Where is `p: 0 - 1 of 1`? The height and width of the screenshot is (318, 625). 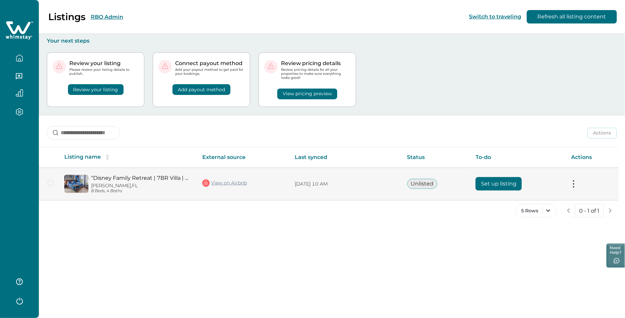 p: 0 - 1 of 1 is located at coordinates (590, 211).